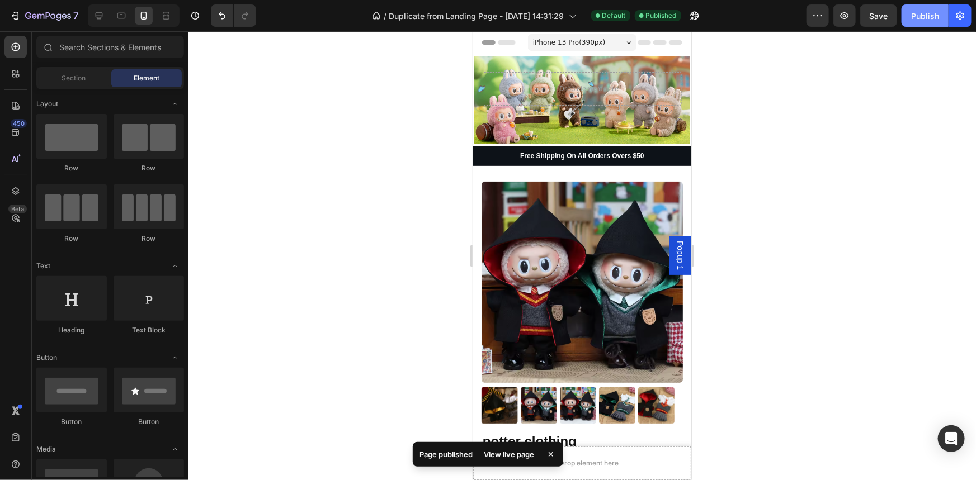 Image resolution: width=976 pixels, height=480 pixels. I want to click on span: Save, so click(878, 16).